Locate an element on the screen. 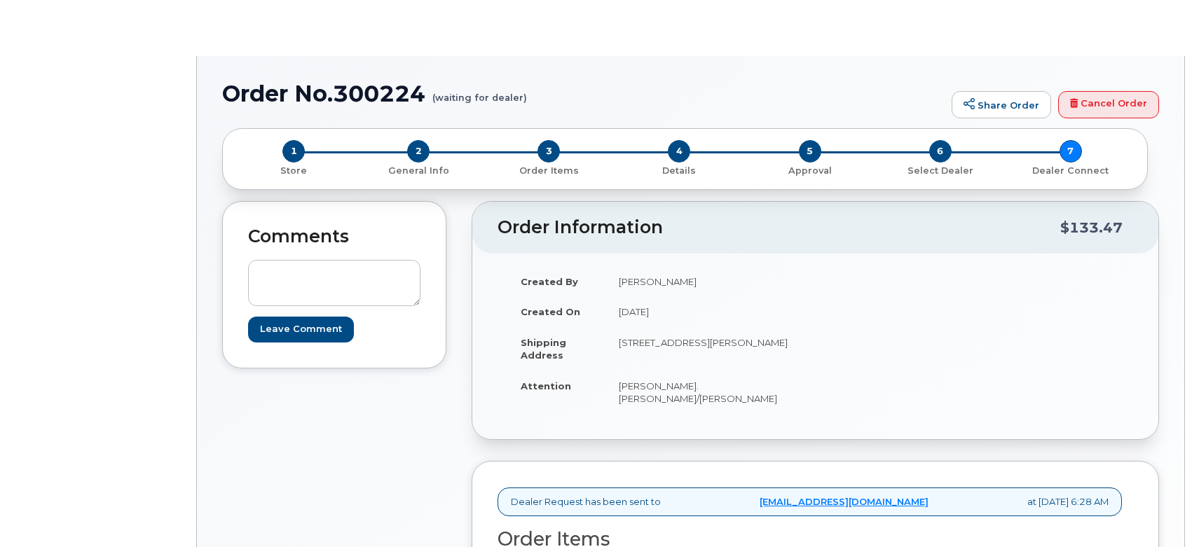 The image size is (1192, 547). p: Order Items is located at coordinates (549, 171).